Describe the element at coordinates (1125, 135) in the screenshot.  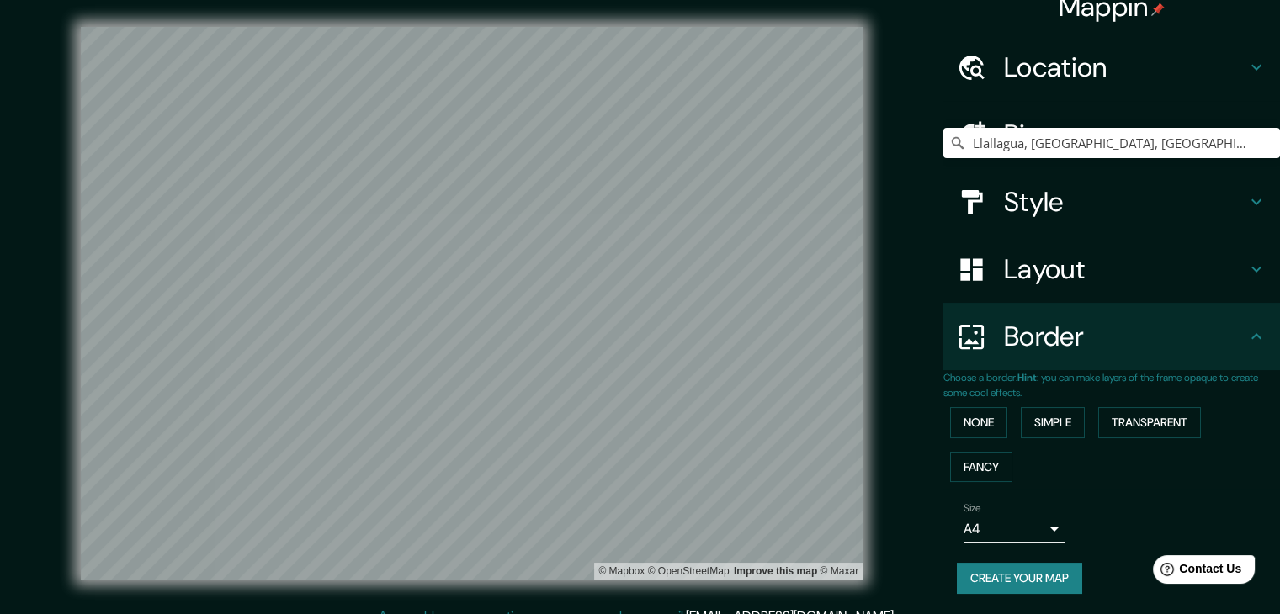
I see `h4: Pins` at that location.